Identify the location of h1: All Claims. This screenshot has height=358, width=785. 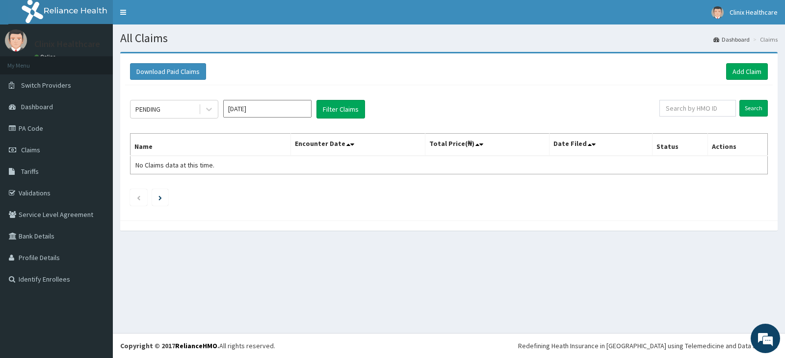
(449, 38).